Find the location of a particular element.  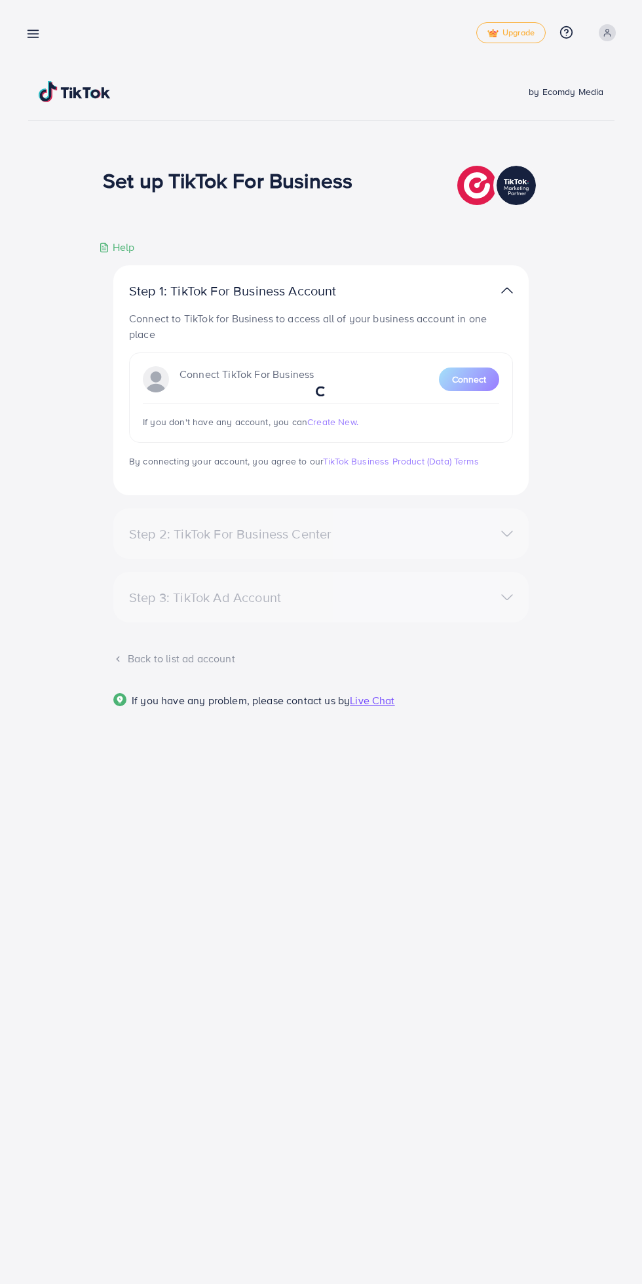

img: TikTok is located at coordinates (75, 92).